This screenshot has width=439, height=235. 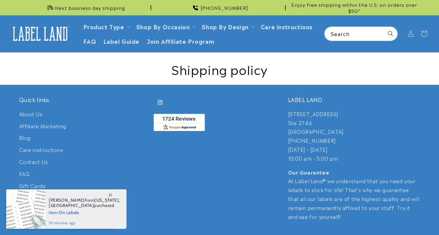 What do you see at coordinates (32, 186) in the screenshot?
I see `a: Gift Cards` at bounding box center [32, 186].